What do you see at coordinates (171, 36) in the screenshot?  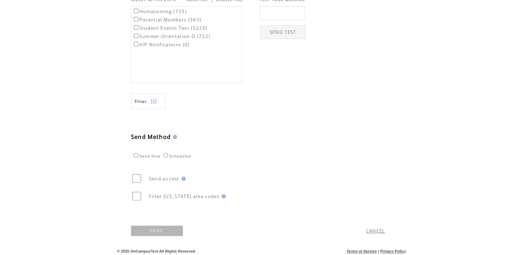 I see `label: Summer Orientation O (722)` at bounding box center [171, 36].